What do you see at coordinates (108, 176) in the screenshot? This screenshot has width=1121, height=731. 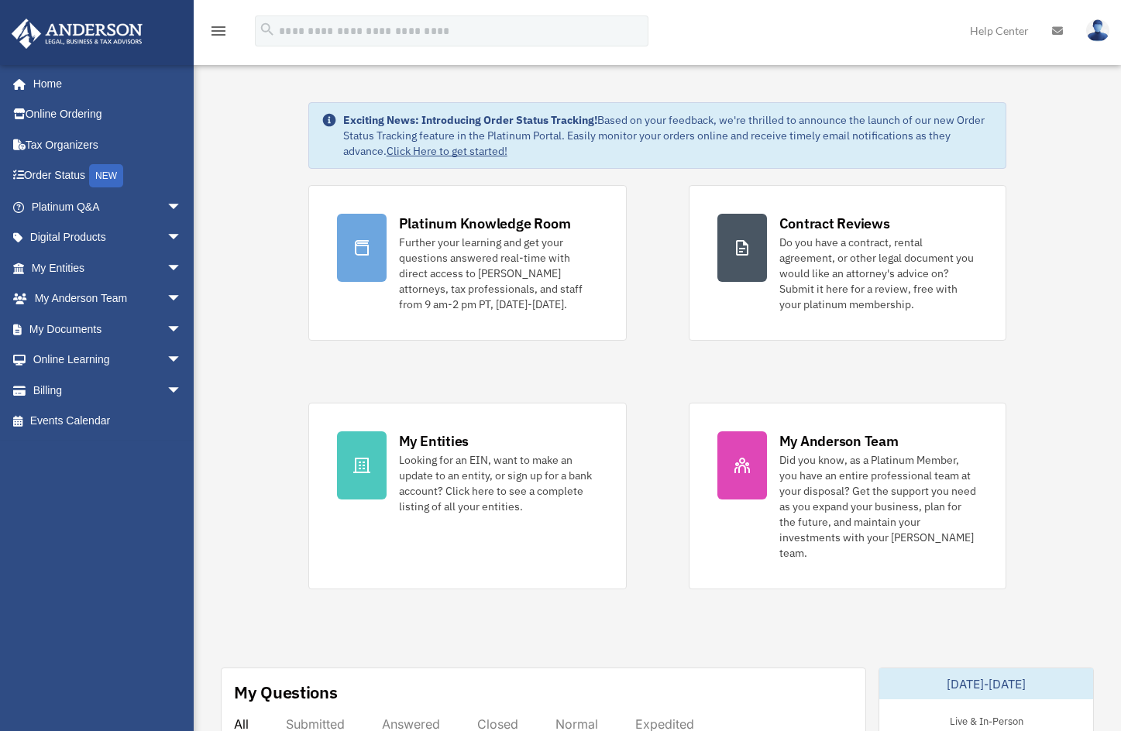 I see `a: Order StatusNEW` at bounding box center [108, 176].